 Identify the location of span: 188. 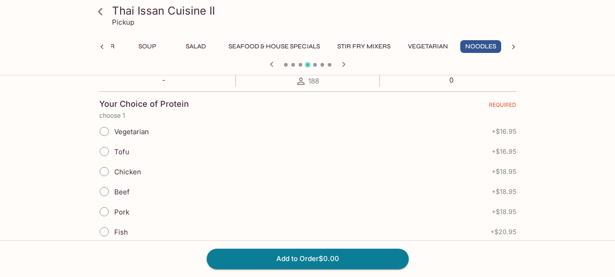
(314, 81).